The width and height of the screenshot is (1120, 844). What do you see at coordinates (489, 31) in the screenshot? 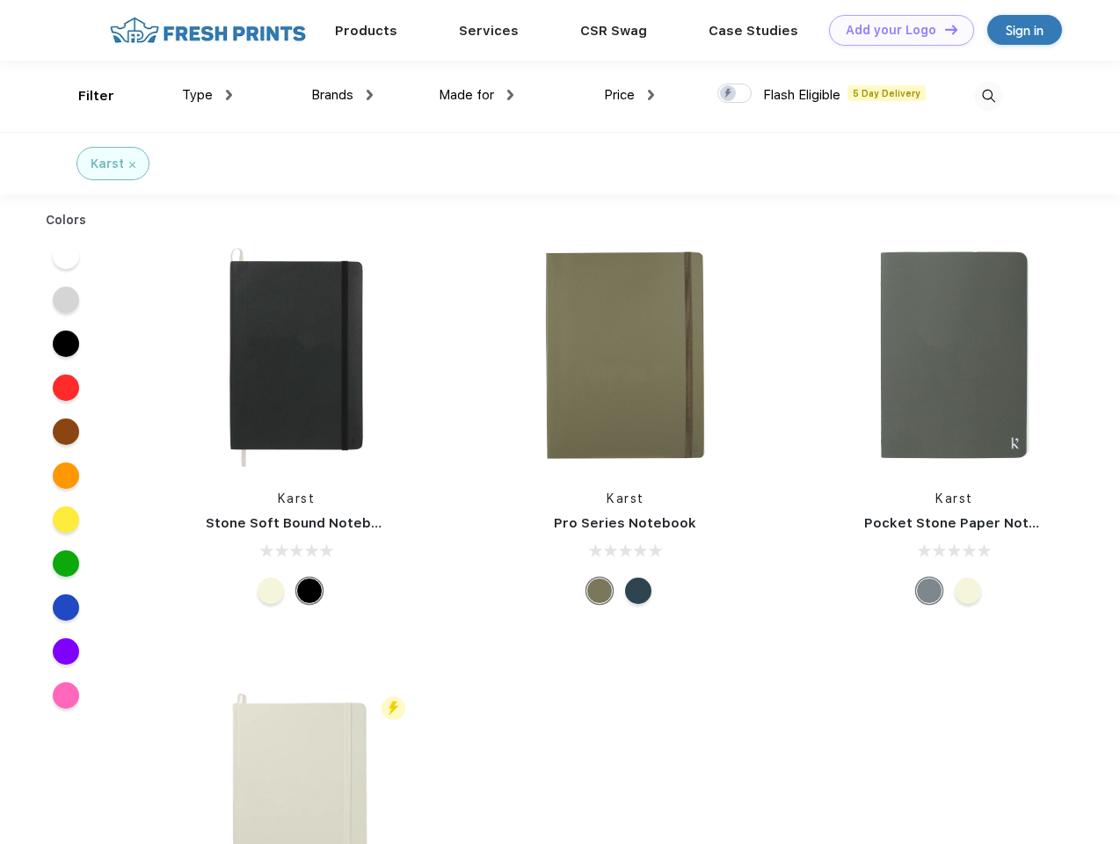
I see `a: Services` at bounding box center [489, 31].